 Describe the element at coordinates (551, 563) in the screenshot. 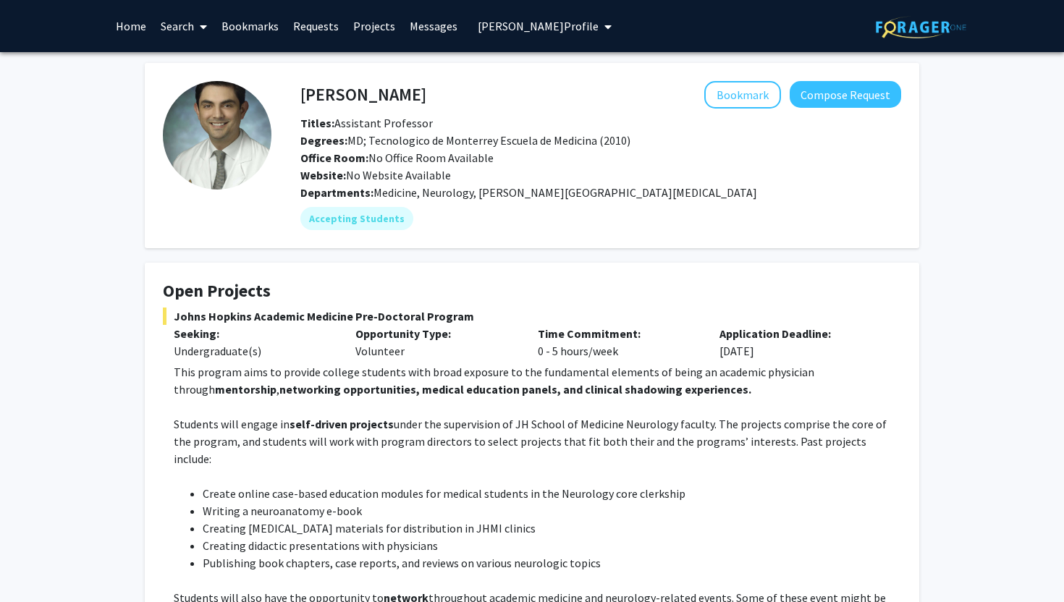

I see `li: Publishing book chapters, case reports, and reviews on various neurologic topics` at that location.